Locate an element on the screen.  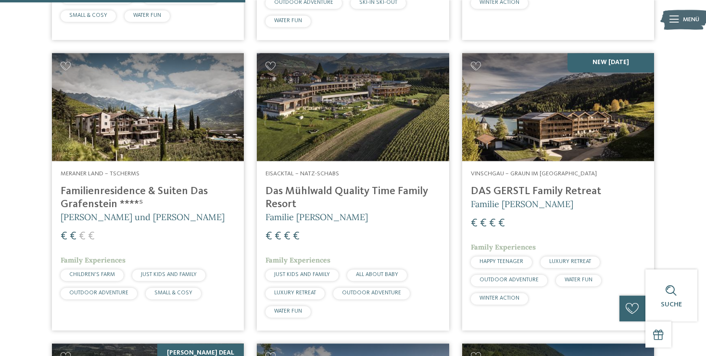
span: ALL ABOUT BABY is located at coordinates (377, 274).